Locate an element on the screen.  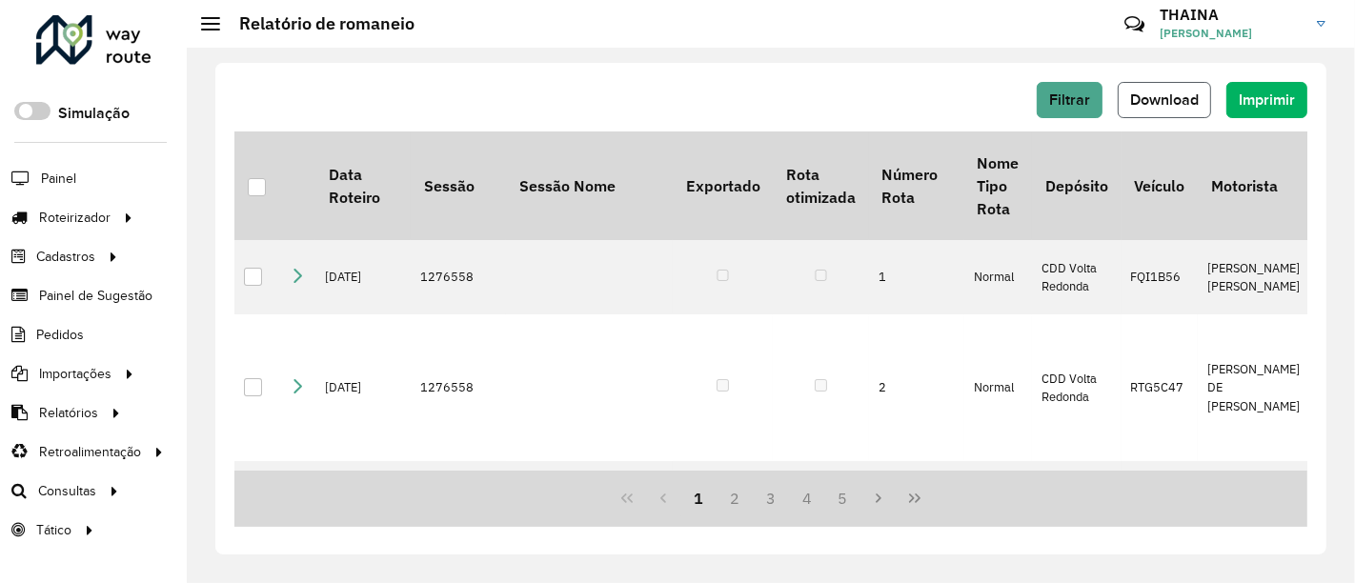
span: Download is located at coordinates (1164, 99).